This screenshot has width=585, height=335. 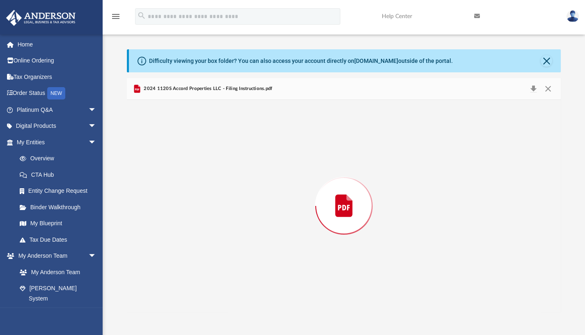 I want to click on a: My Blueprint, so click(x=58, y=223).